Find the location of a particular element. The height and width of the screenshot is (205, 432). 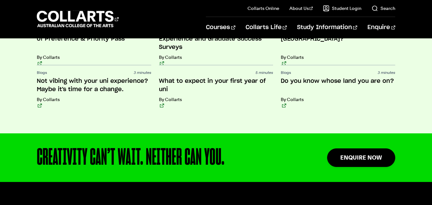

h3: Do you know whose land you are on? is located at coordinates (338, 85).